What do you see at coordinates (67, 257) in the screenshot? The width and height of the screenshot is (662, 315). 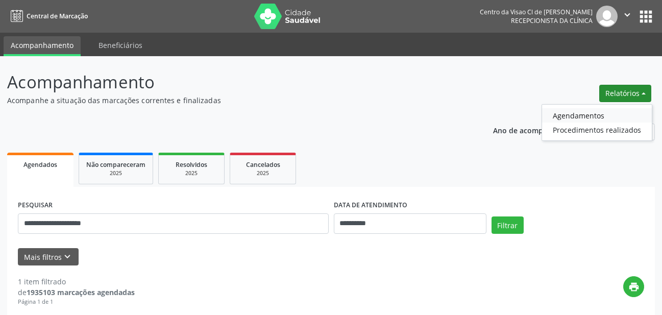 I see `i: keyboard_arrow_down` at bounding box center [67, 257].